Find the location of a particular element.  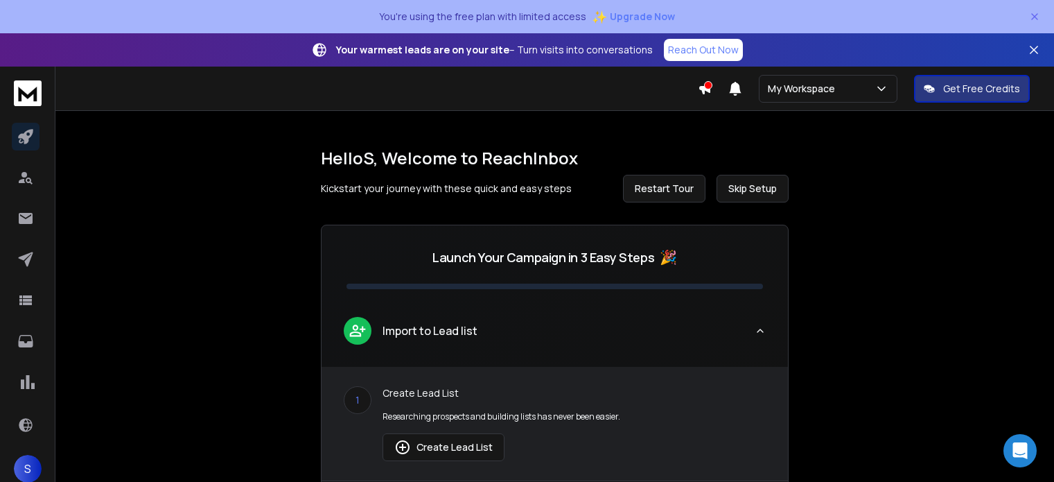

p: My Workspace is located at coordinates (804, 89).